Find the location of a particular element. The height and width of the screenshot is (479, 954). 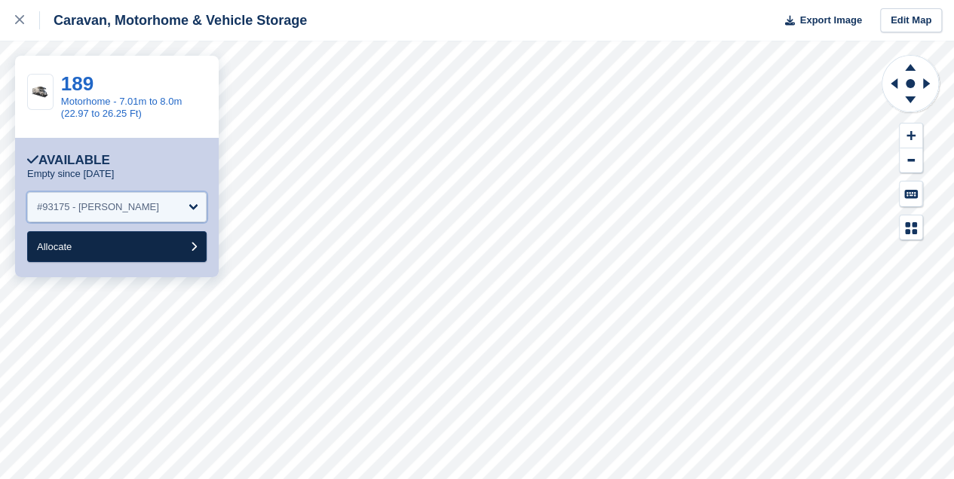

a: 189 is located at coordinates (77, 84).